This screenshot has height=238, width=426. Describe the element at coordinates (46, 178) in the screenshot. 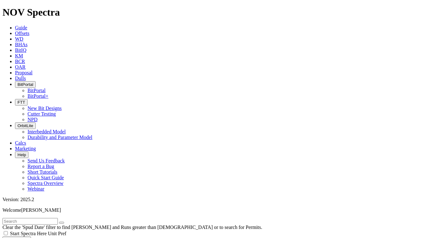

I see `a: Quick Start Guide` at that location.